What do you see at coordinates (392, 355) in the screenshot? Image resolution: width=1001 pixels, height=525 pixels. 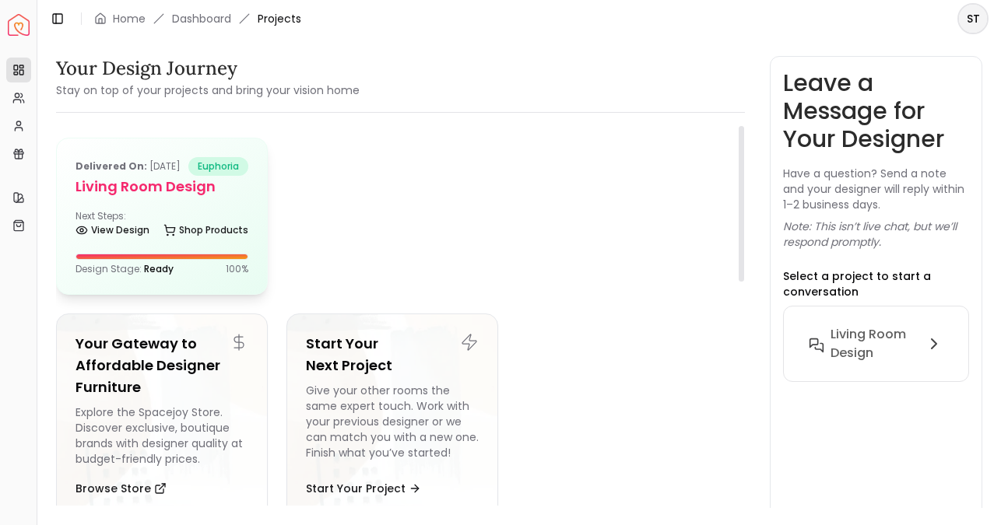 I see `h5: Start Your Next Project` at bounding box center [392, 355].